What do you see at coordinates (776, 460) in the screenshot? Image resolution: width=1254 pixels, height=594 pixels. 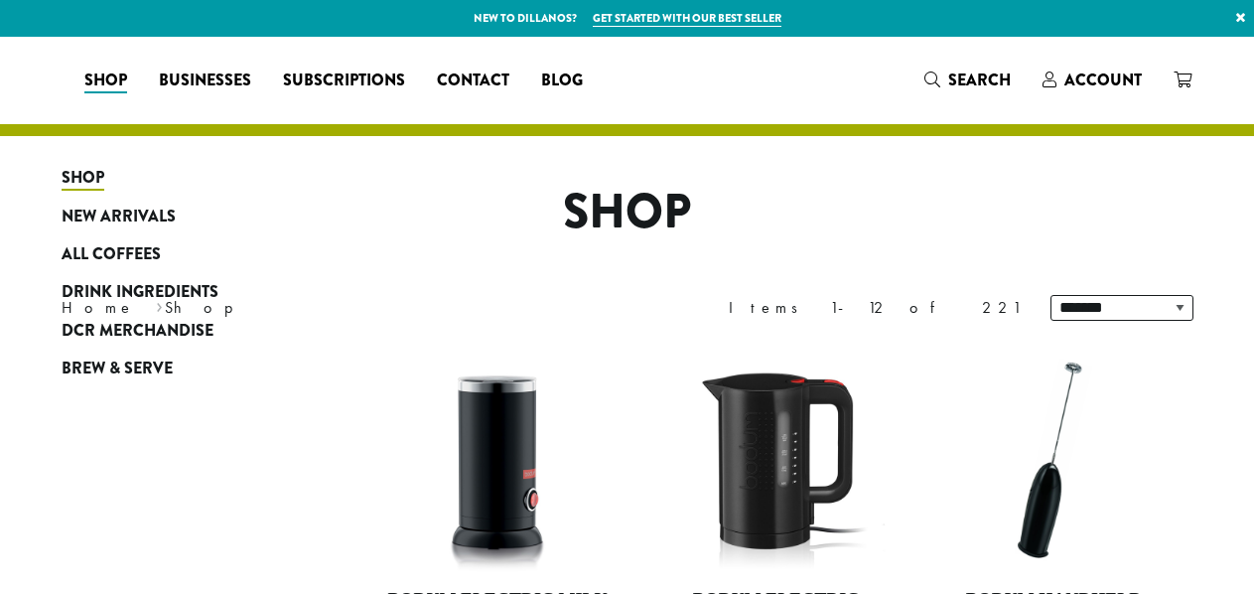 I see `img: DP3955.01.png` at bounding box center [776, 460].